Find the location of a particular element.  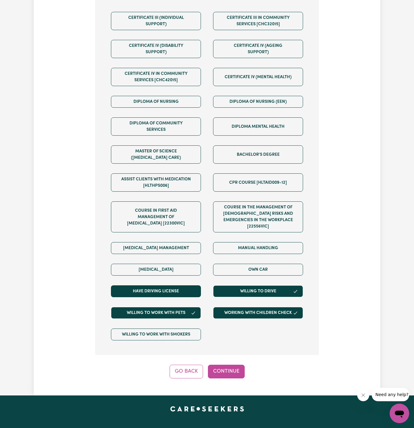

button: Certificate IV (Ageing Support) is located at coordinates (258, 49).